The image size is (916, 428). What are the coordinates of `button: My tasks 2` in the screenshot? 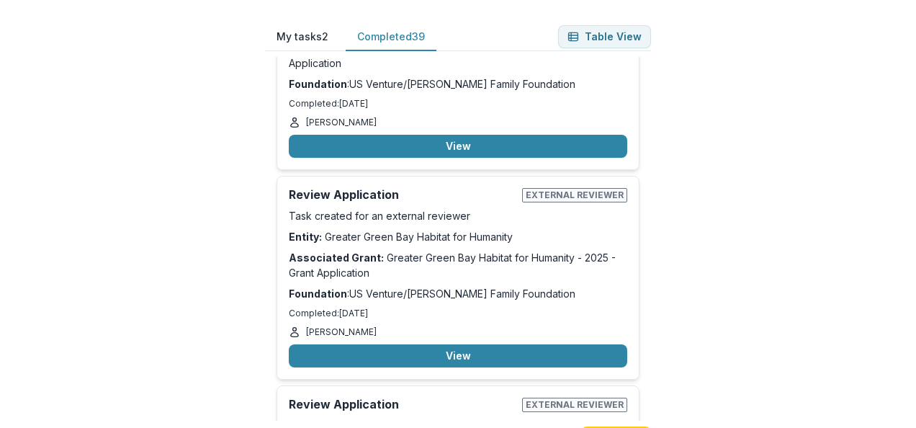 It's located at (303, 37).